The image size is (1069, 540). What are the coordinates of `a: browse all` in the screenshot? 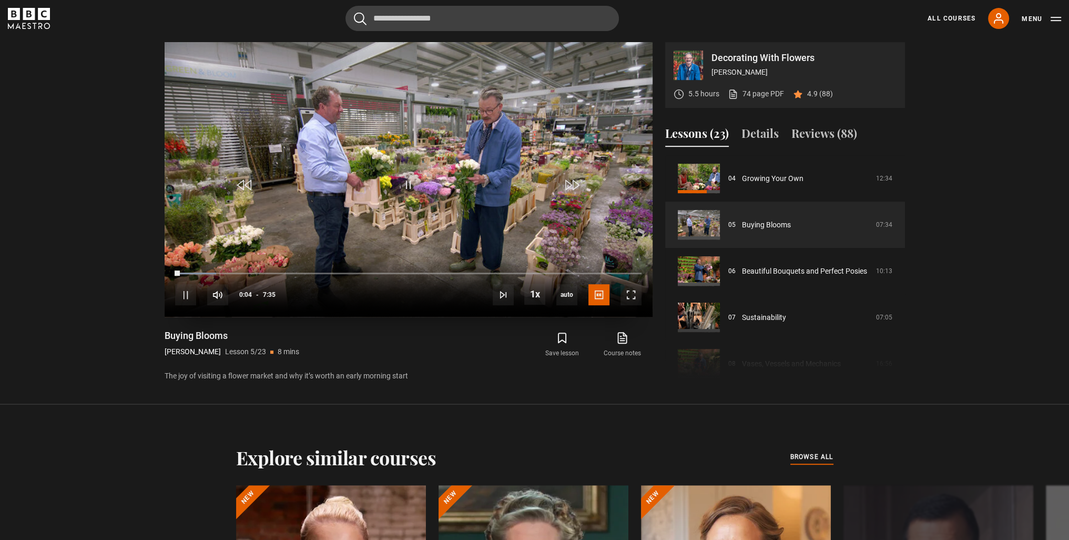 It's located at (812, 457).